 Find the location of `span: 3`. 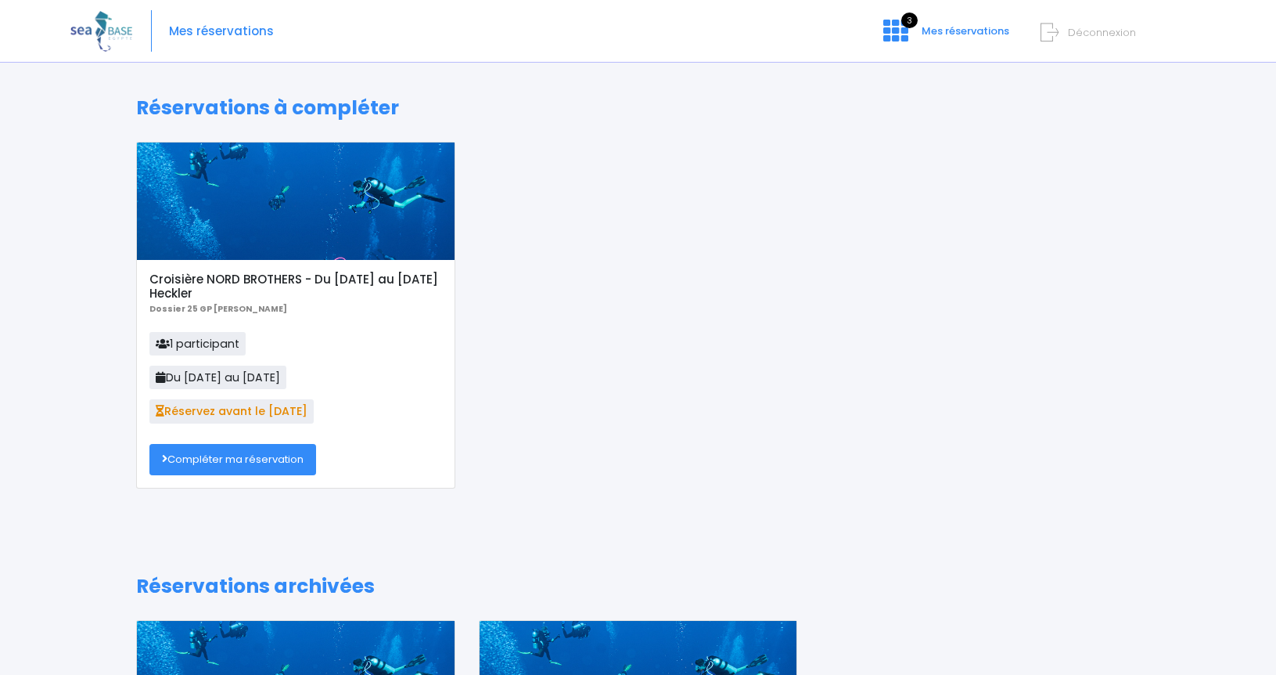

span: 3 is located at coordinates (909, 20).